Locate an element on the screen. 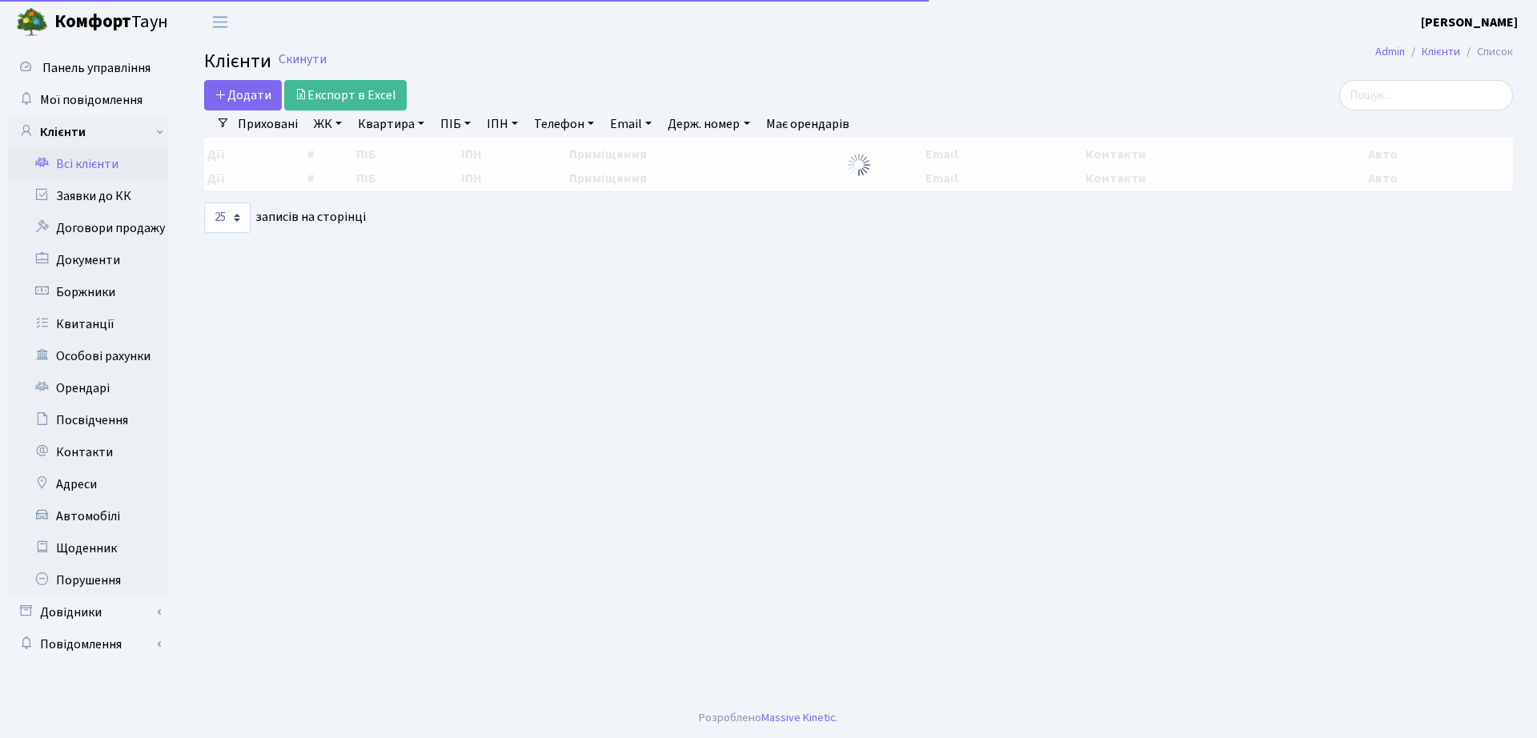 The image size is (1537, 738). a: Заявки до КК is located at coordinates (88, 196).